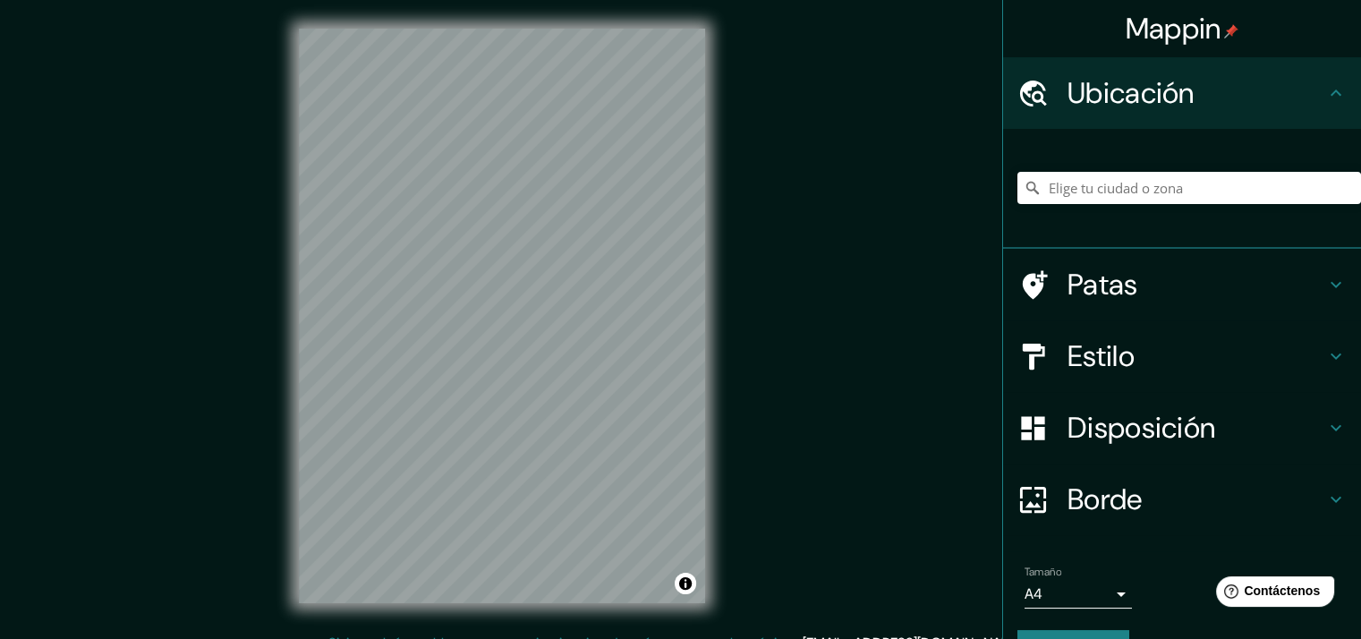 The height and width of the screenshot is (639, 1361). What do you see at coordinates (1182, 285) in the screenshot?
I see `div: Patas` at bounding box center [1182, 285].